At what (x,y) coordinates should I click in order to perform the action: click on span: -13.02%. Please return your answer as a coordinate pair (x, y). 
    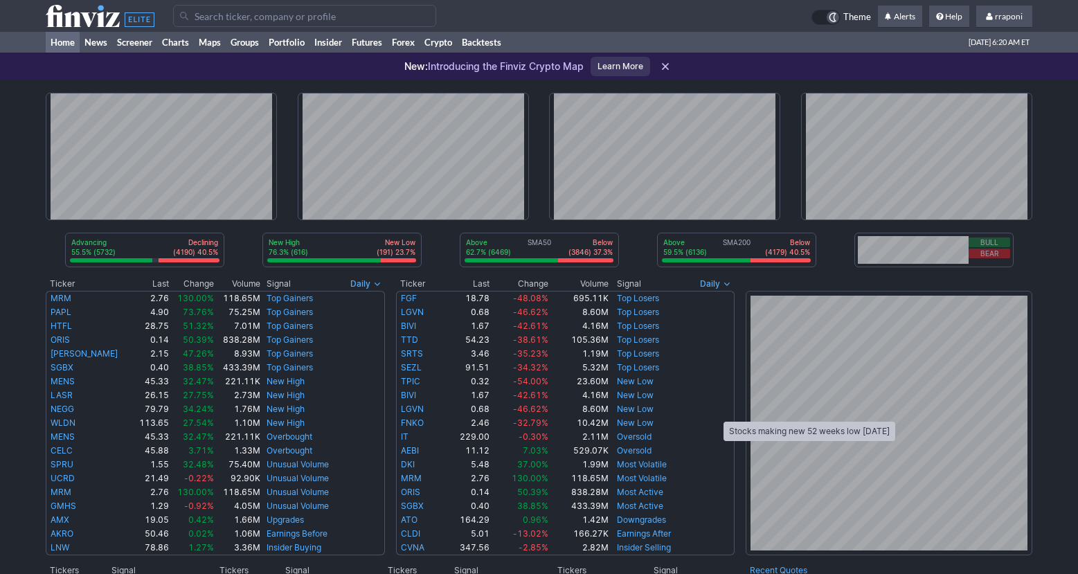
    Looking at the image, I should click on (530, 533).